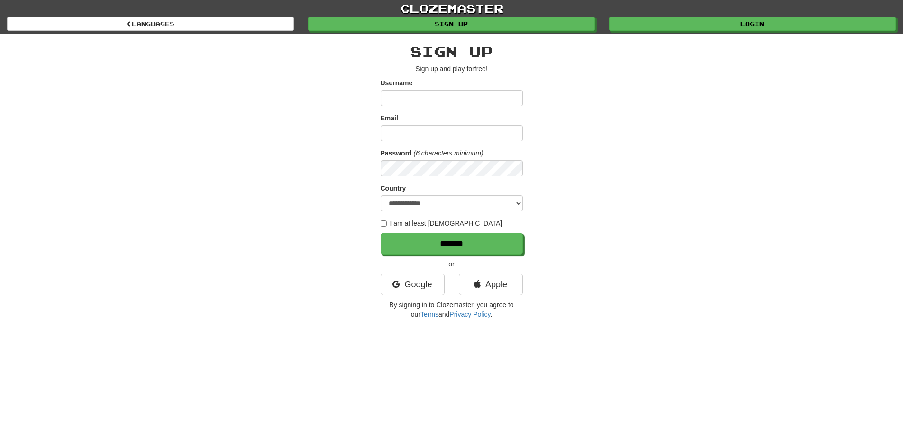 The width and height of the screenshot is (903, 448). What do you see at coordinates (449, 153) in the screenshot?
I see `em: (6 characters minimum)` at bounding box center [449, 153].